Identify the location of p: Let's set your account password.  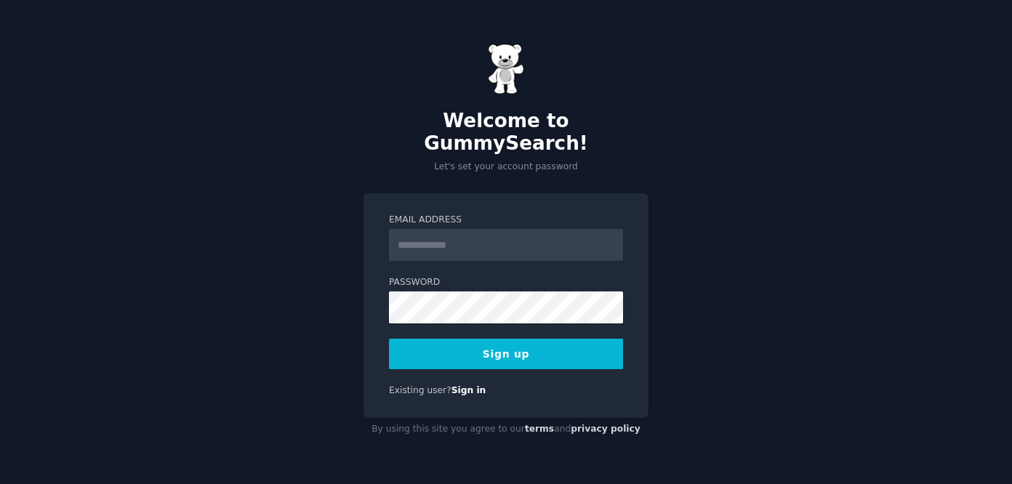
(506, 167).